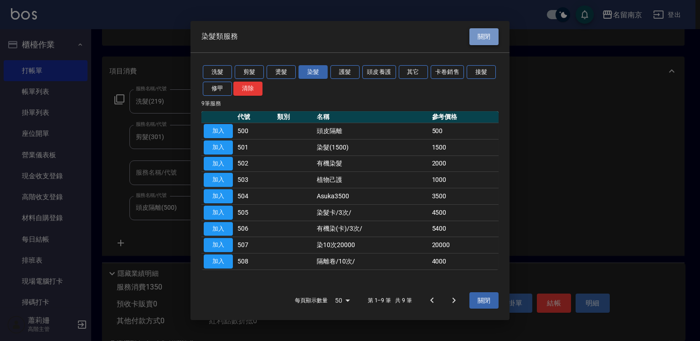 Image resolution: width=700 pixels, height=341 pixels. What do you see at coordinates (464, 245) in the screenshot?
I see `td: 20000` at bounding box center [464, 245].